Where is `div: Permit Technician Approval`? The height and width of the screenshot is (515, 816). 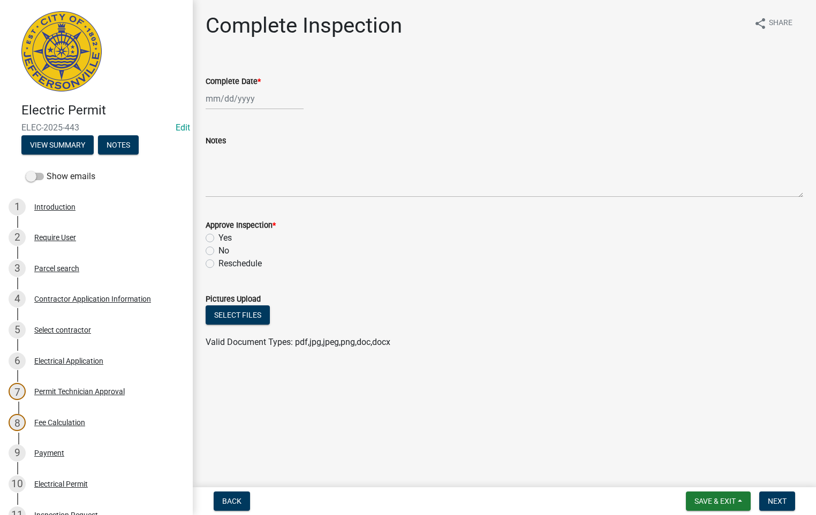 div: Permit Technician Approval is located at coordinates (79, 392).